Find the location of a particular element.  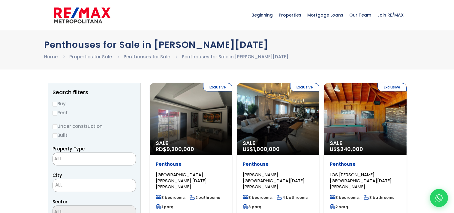

a: Properties for Sale is located at coordinates (91, 56).